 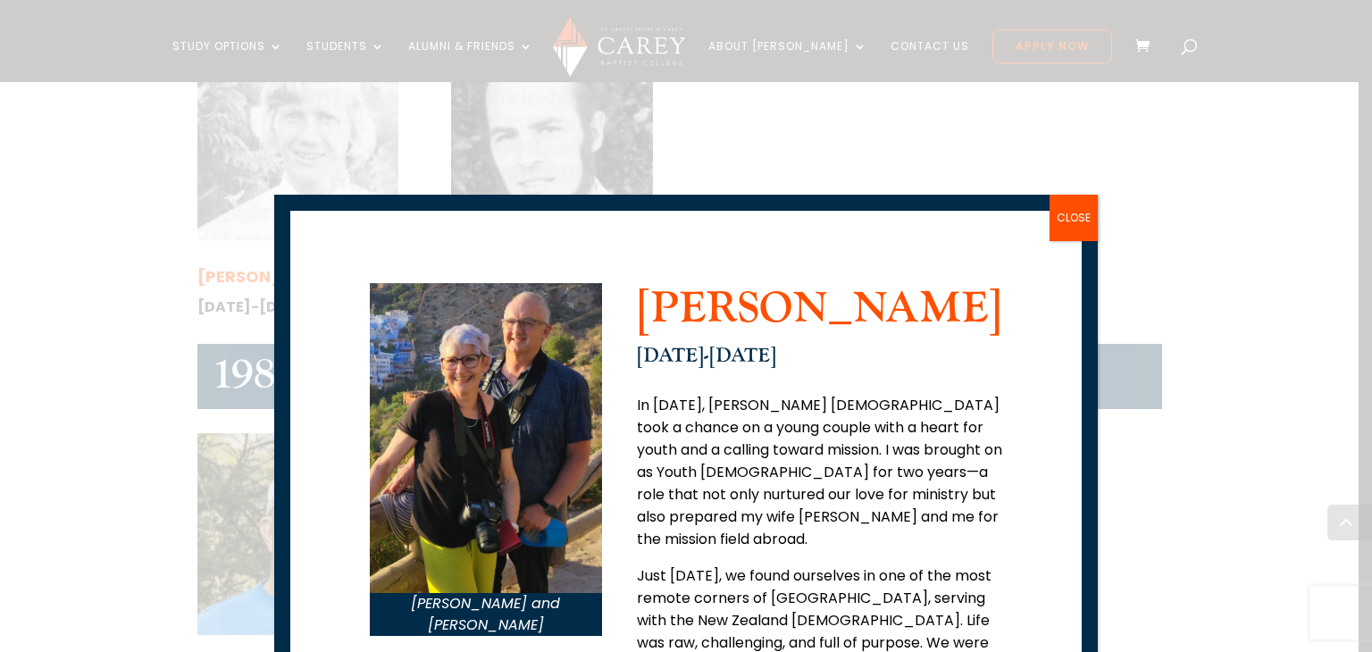 What do you see at coordinates (486, 438) in the screenshot?
I see `img: Neil & Barbara Perry (1)` at bounding box center [486, 438].